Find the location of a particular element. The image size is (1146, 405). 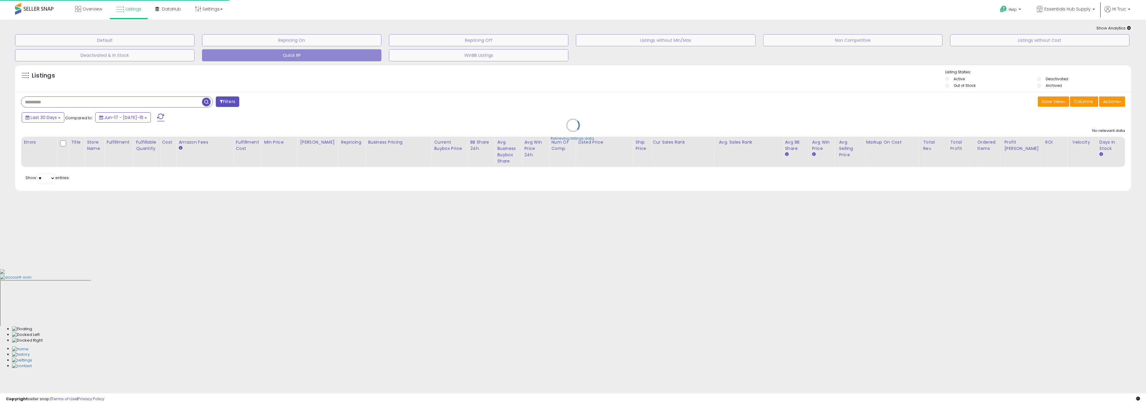

img: Home is located at coordinates (20, 349).